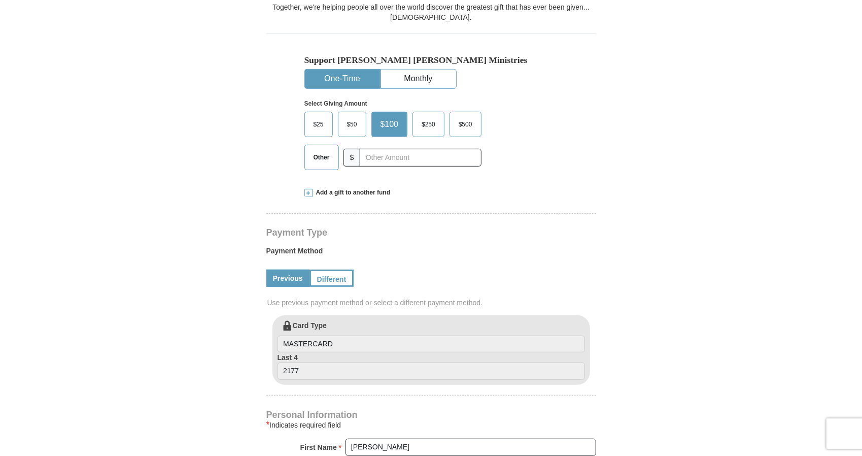  Describe the element at coordinates (431, 415) in the screenshot. I see `h4: Personal Information` at that location.